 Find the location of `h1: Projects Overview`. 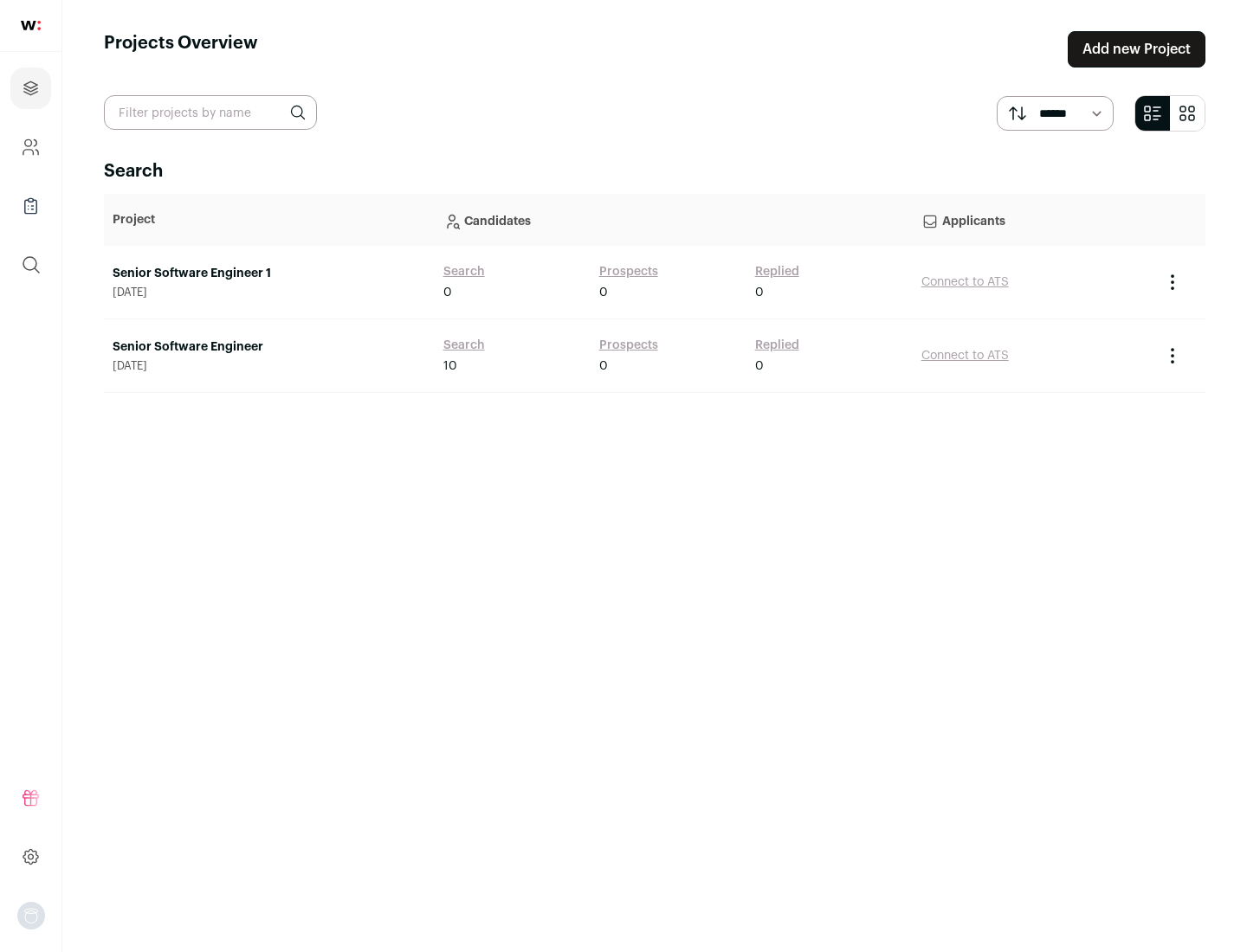

h1: Projects Overview is located at coordinates (181, 50).